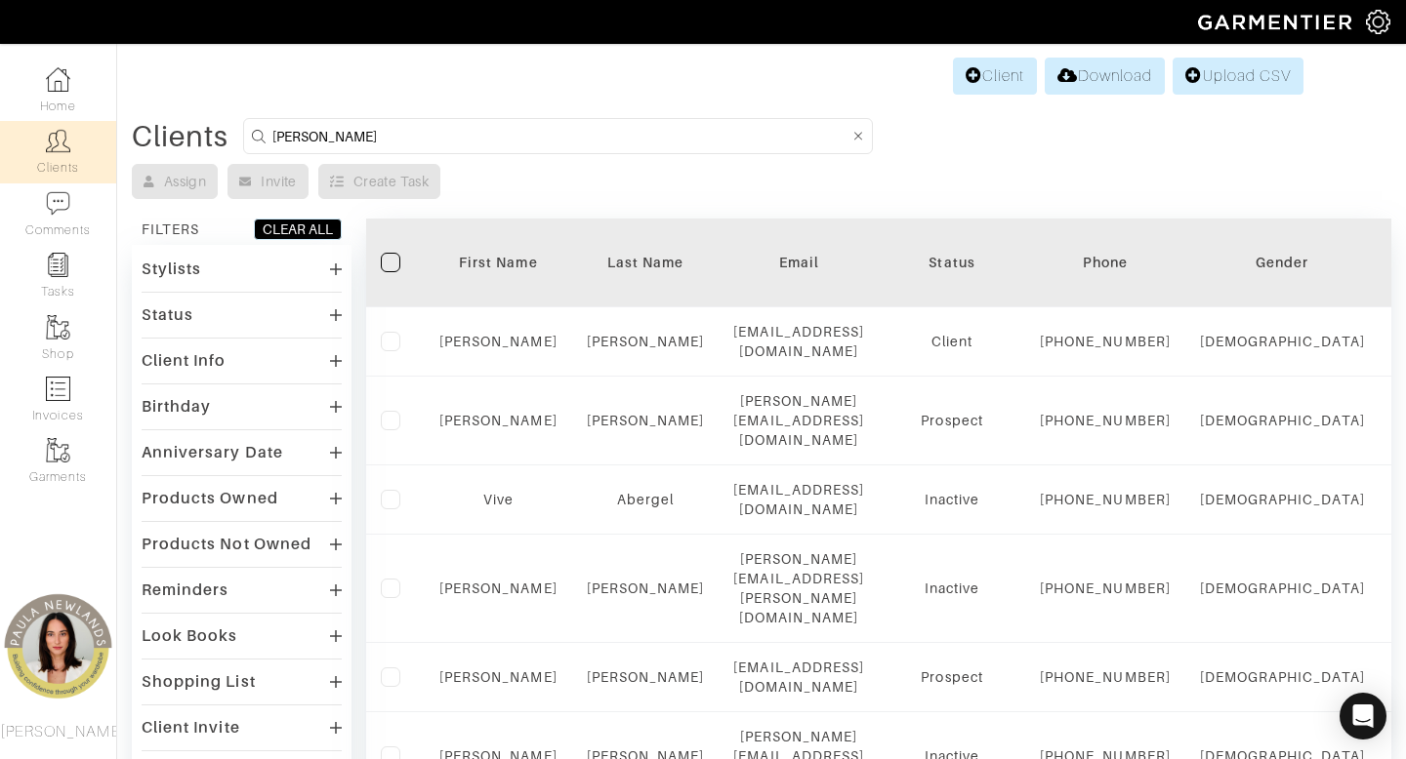 This screenshot has height=759, width=1406. Describe the element at coordinates (212, 453) in the screenshot. I see `div: Anniversary Date` at that location.